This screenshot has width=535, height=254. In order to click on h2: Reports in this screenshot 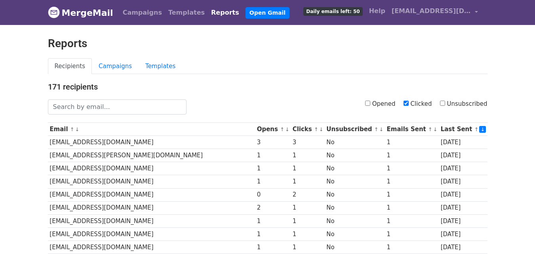, I will do `click(268, 44)`.